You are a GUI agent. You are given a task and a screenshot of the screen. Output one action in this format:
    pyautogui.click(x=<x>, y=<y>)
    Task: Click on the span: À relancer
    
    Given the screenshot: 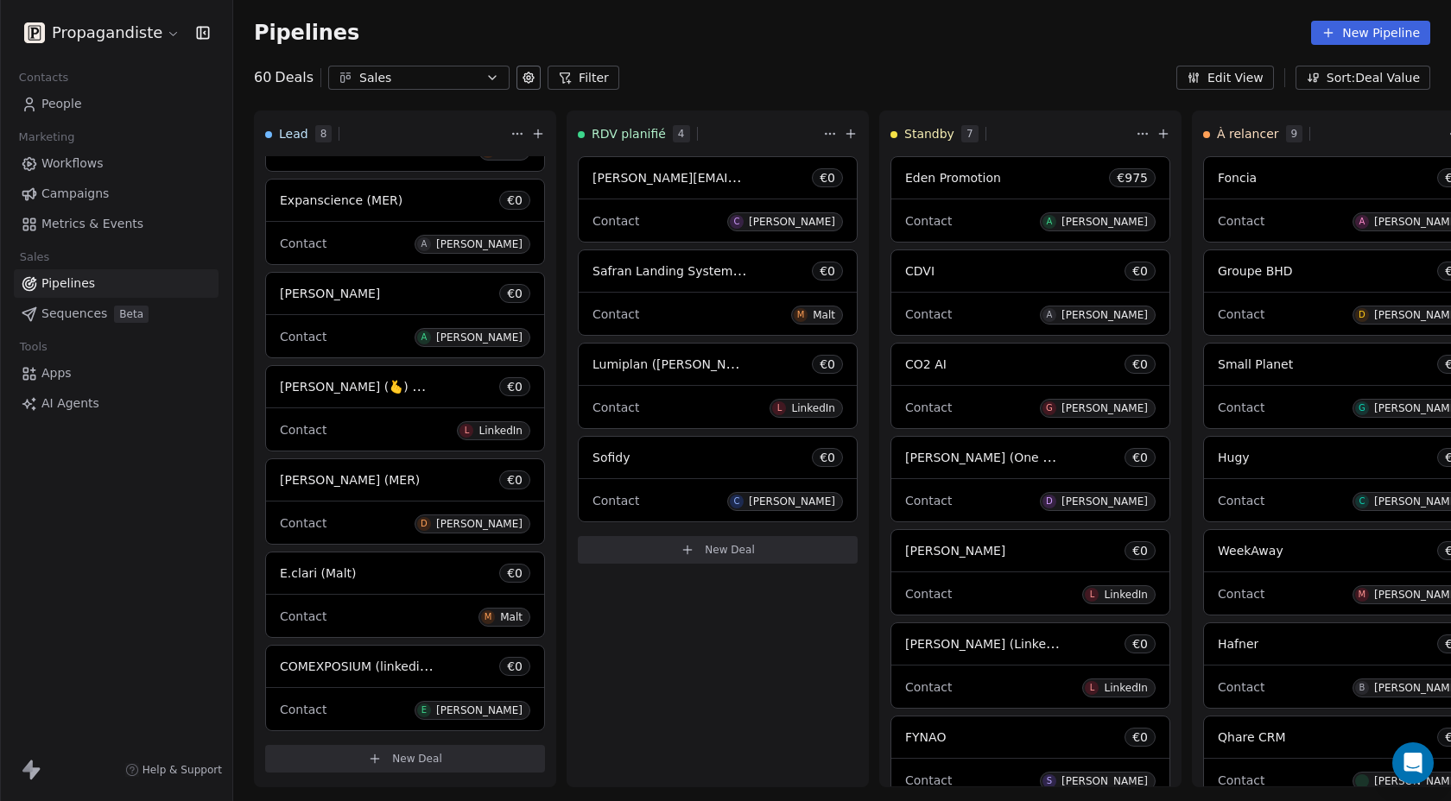 What is the action you would take?
    pyautogui.click(x=1248, y=134)
    